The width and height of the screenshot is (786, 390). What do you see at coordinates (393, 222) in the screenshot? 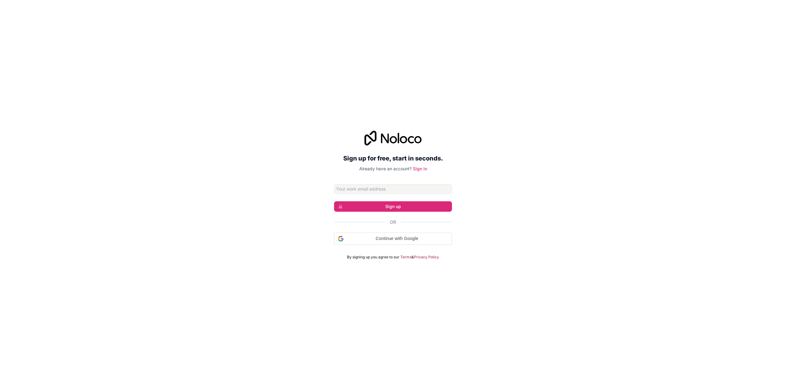
I see `span: Or` at bounding box center [393, 222].